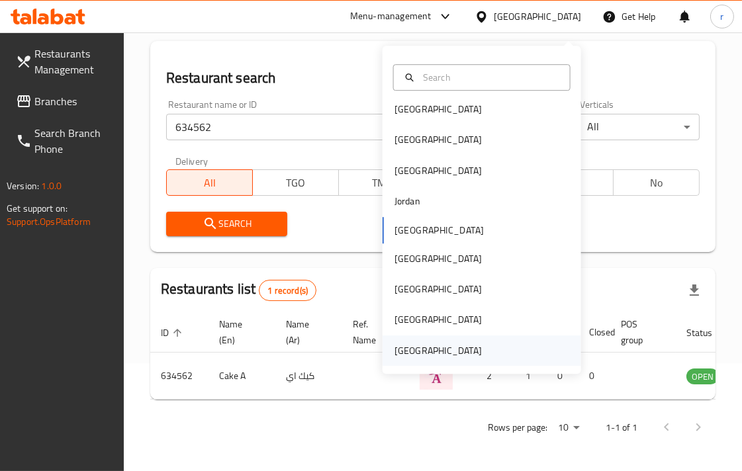  What do you see at coordinates (492, 376) in the screenshot?
I see `td: 2` at bounding box center [492, 376].